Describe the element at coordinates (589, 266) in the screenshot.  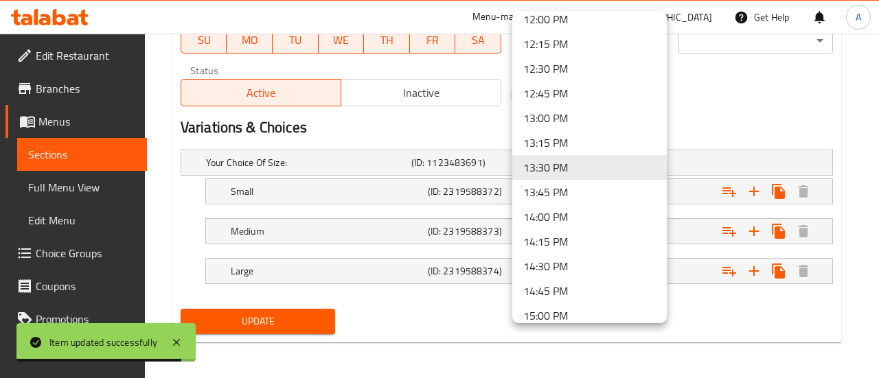
I see `li: 14:30 PM` at that location.